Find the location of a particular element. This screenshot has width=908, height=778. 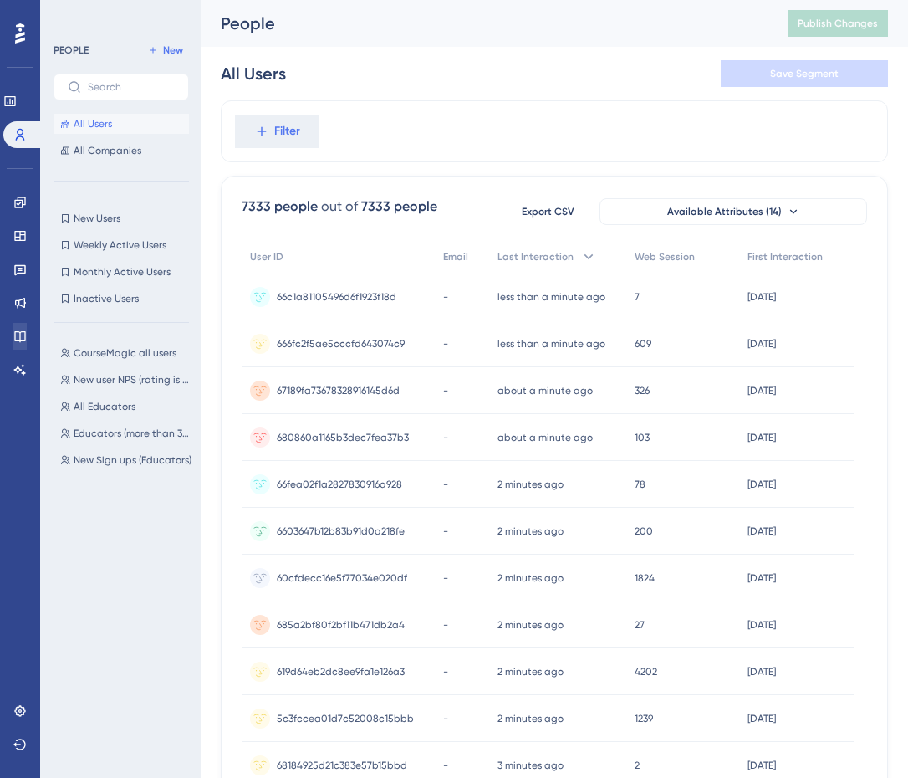

time: 3 minutes ago is located at coordinates (530, 765).